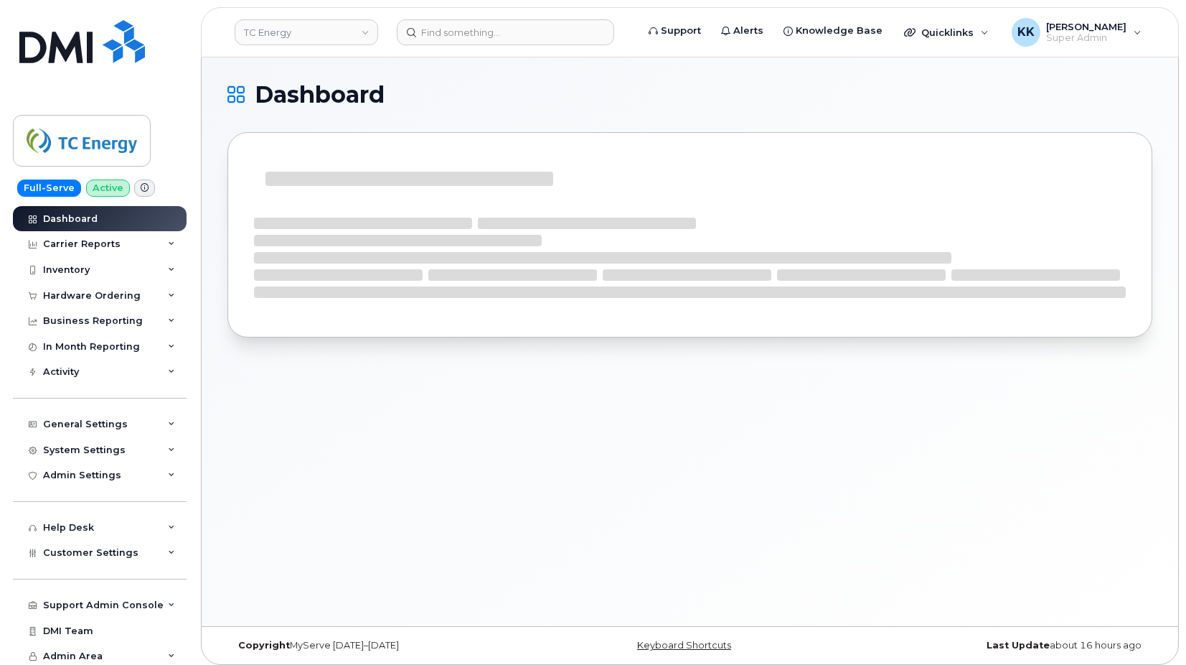  I want to click on a: Keyboard Shortcuts, so click(684, 644).